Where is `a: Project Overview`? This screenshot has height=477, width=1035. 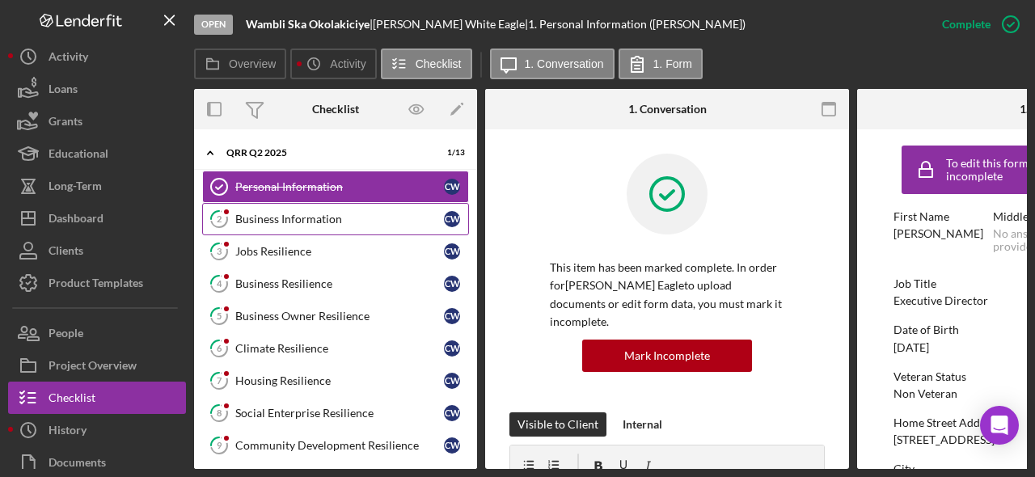
a: Project Overview is located at coordinates (97, 366).